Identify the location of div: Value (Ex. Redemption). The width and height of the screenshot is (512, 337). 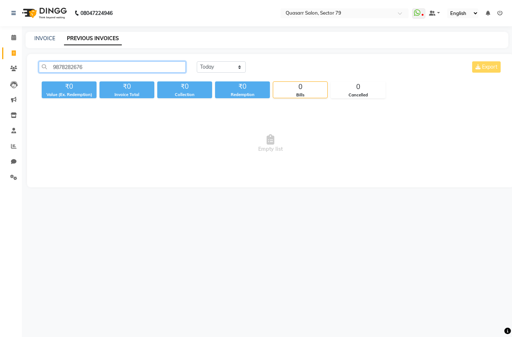
(69, 95).